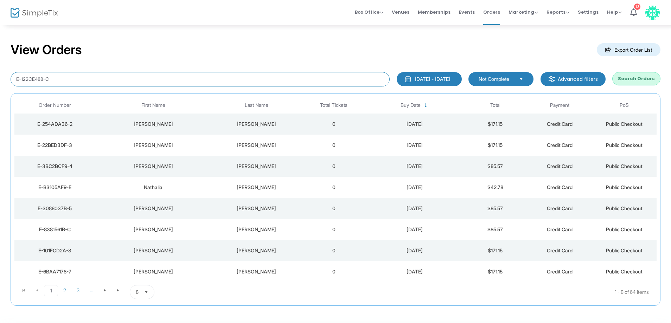 The height and width of the screenshot is (323, 671). I want to click on span: Go to the last page, so click(118, 291).